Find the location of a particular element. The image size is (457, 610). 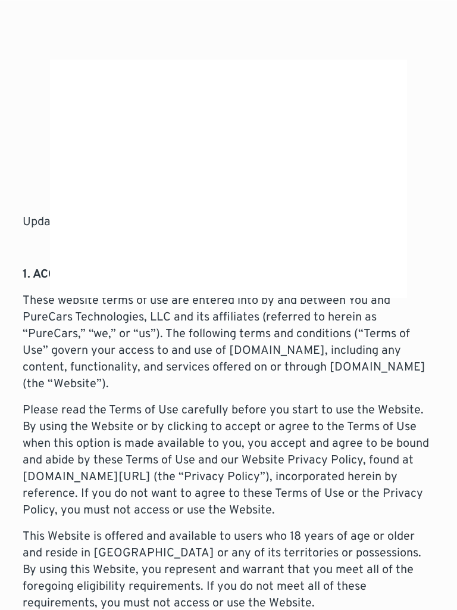

p: These website terms of use are entered into by and between You and PureCars Technologies, LLC and... is located at coordinates (228, 343).